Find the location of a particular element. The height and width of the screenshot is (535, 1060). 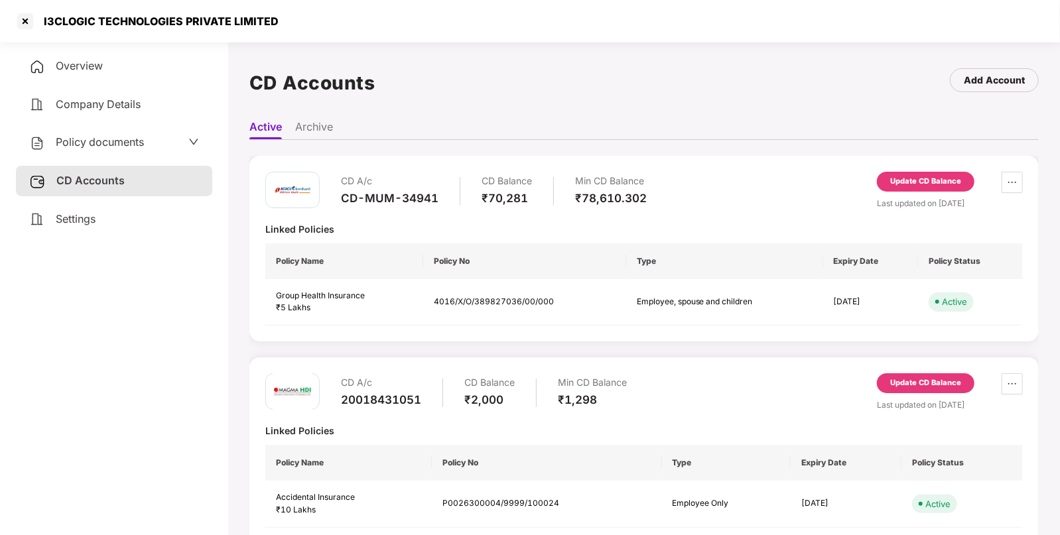

span: Settings is located at coordinates (76, 219).